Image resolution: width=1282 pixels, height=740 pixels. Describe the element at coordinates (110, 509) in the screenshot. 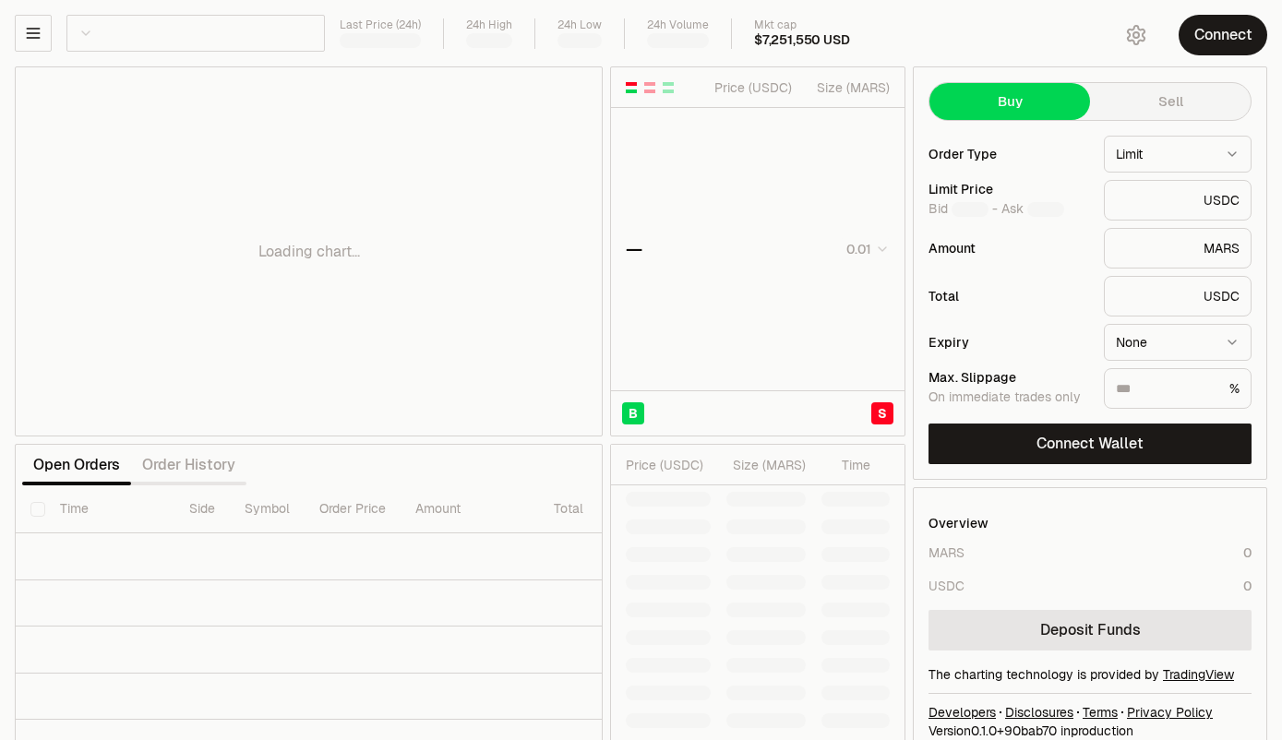

I see `th: Time` at that location.